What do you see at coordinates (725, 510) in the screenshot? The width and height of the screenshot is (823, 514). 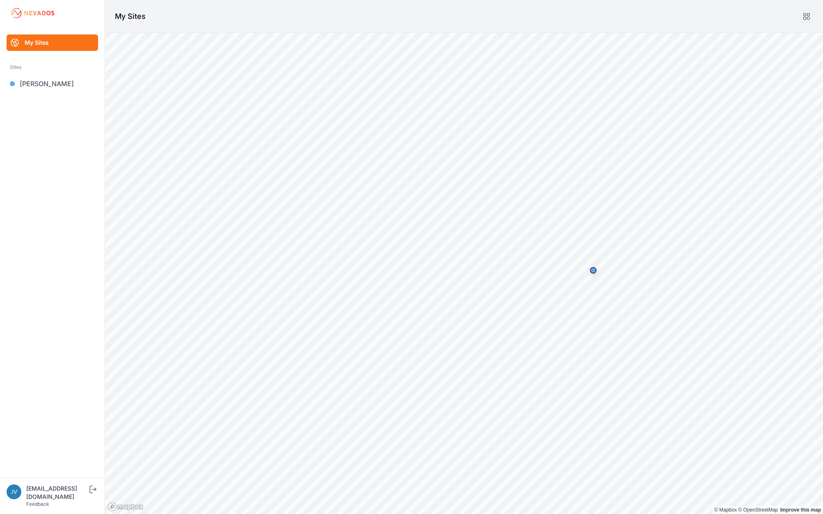 I see `a: Mapbox` at bounding box center [725, 510].